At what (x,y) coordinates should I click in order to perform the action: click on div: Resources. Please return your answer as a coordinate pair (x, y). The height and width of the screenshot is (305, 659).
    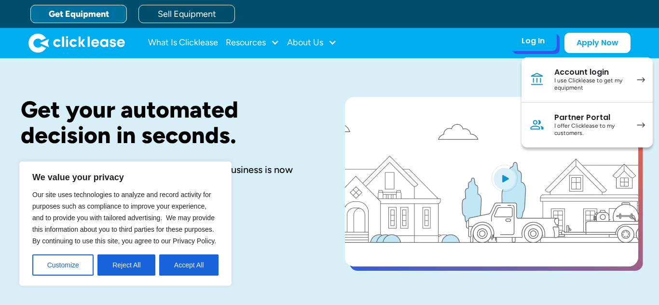
    Looking at the image, I should click on (252, 43).